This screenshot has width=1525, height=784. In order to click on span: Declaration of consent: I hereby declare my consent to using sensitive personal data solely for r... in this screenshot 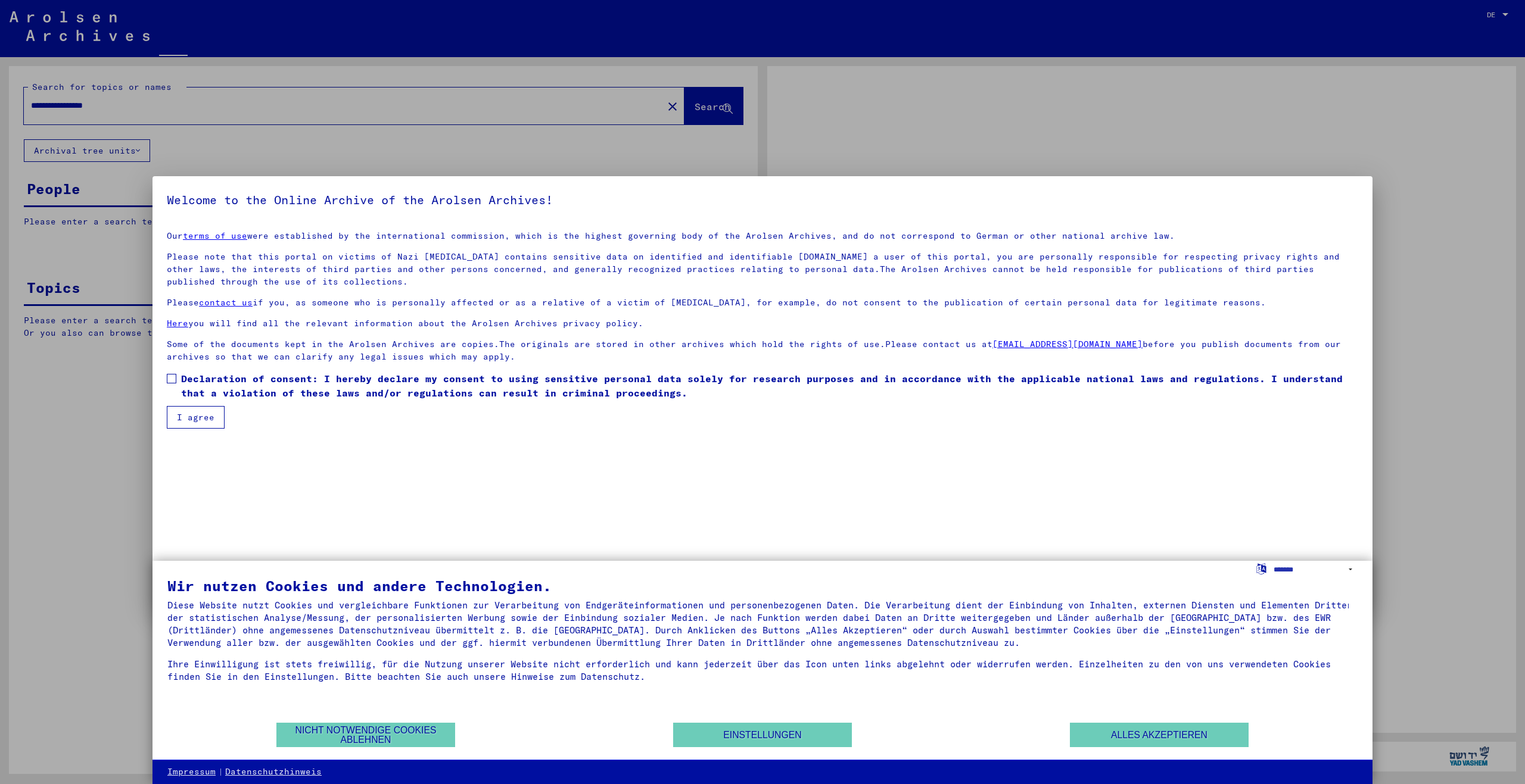, I will do `click(769, 386)`.